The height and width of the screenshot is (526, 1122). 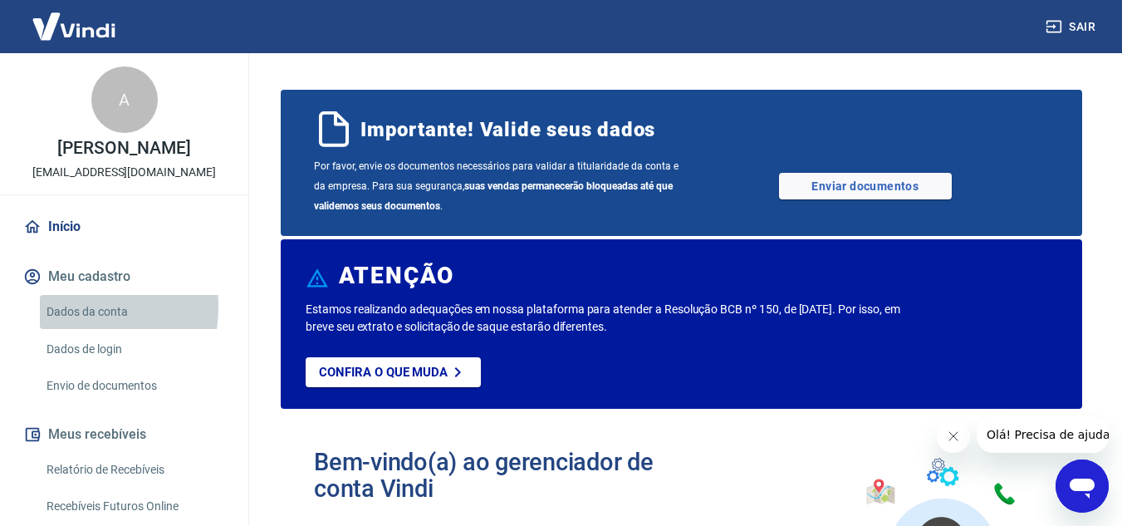 What do you see at coordinates (134, 349) in the screenshot?
I see `a: Dados de login` at bounding box center [134, 349].